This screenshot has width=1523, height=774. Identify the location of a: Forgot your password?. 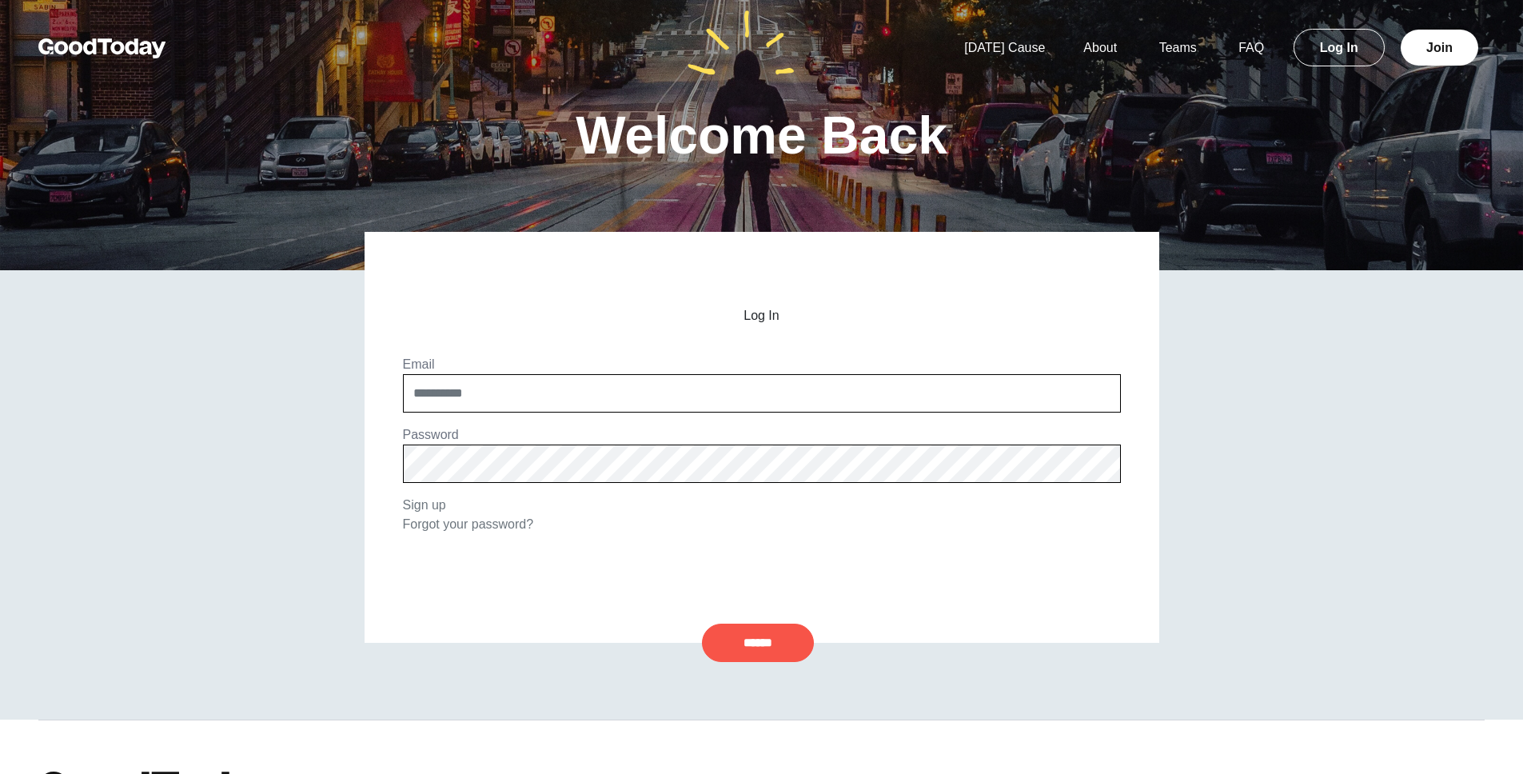
(469, 524).